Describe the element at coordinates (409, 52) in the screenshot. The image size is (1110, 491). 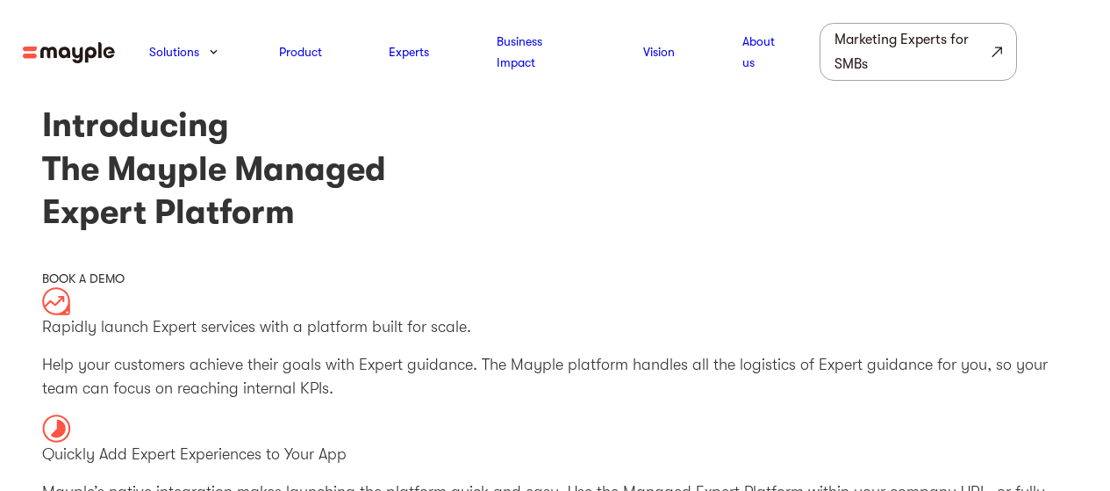
I see `a: Experts` at that location.